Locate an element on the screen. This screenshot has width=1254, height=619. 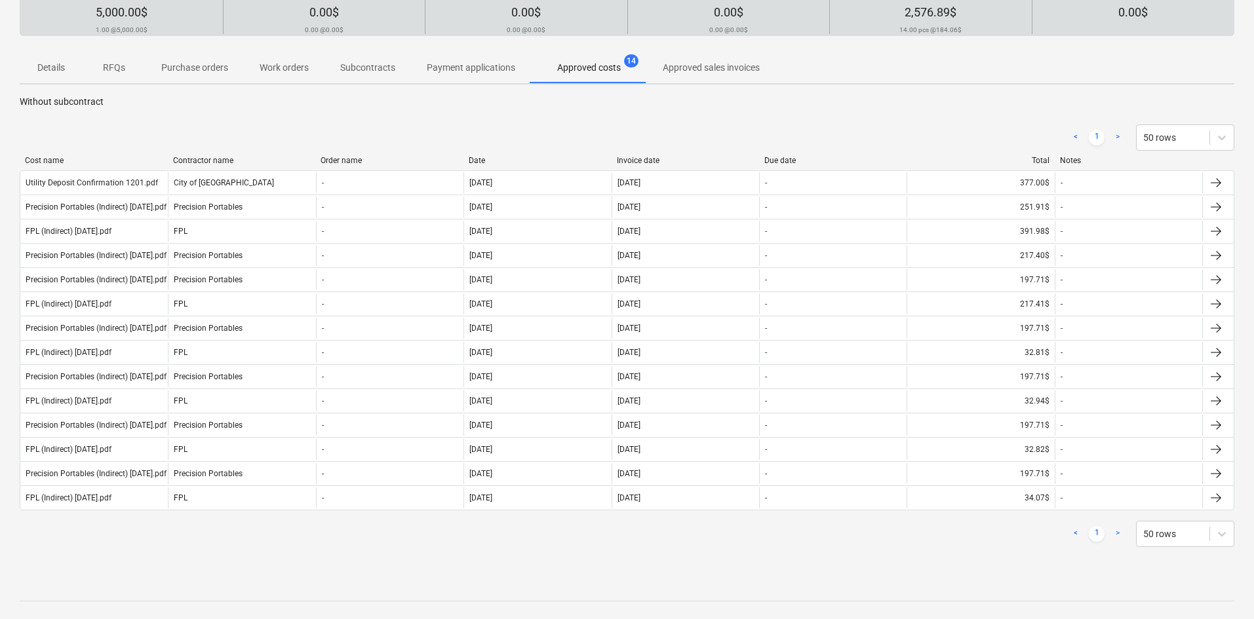
div: Notes is located at coordinates (1129, 161).